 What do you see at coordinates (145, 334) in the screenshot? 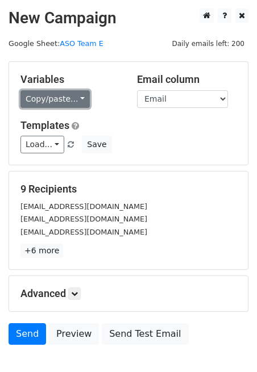
I see `a: Send Test Email` at bounding box center [145, 334].